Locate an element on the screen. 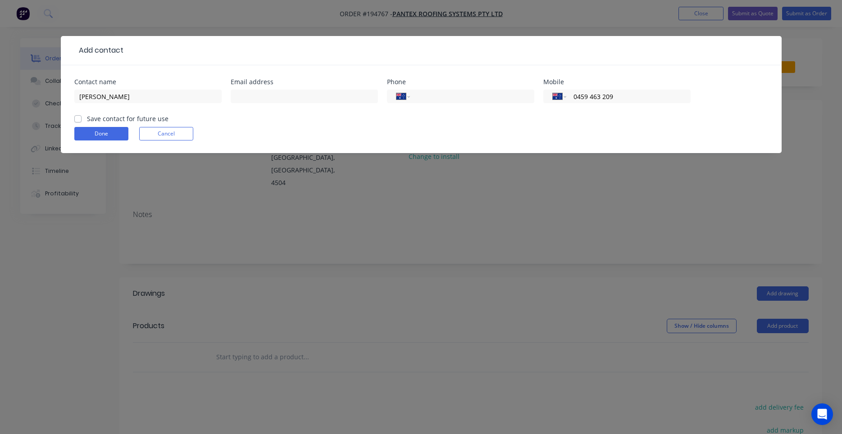 This screenshot has width=842, height=434. div: Add contact is located at coordinates (99, 50).